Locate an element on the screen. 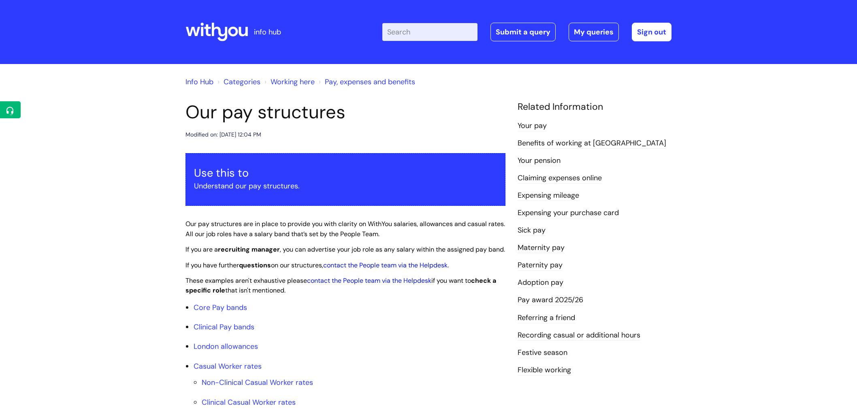  input: Search is located at coordinates (430, 32).